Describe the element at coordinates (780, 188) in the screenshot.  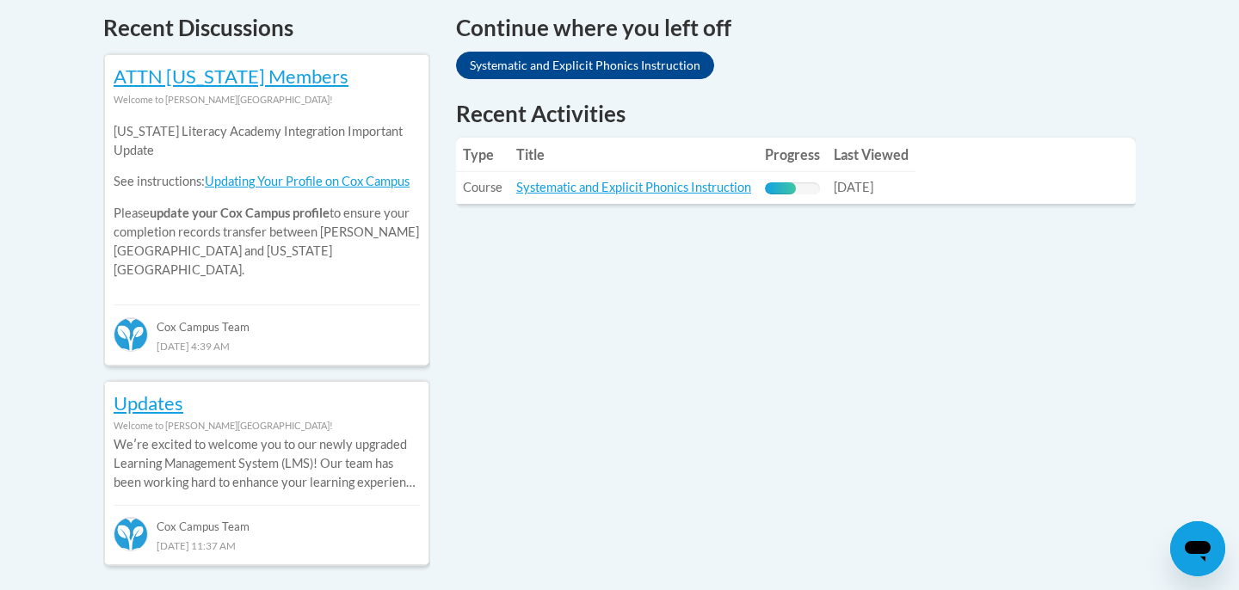
I see `div: Progress, %` at that location.